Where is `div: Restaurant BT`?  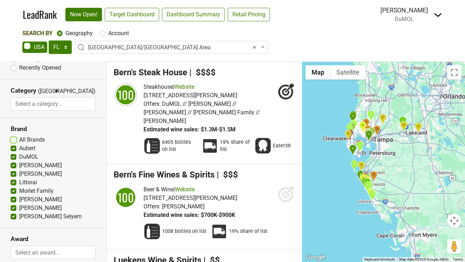 div: Restaurant BT is located at coordinates (368, 136).